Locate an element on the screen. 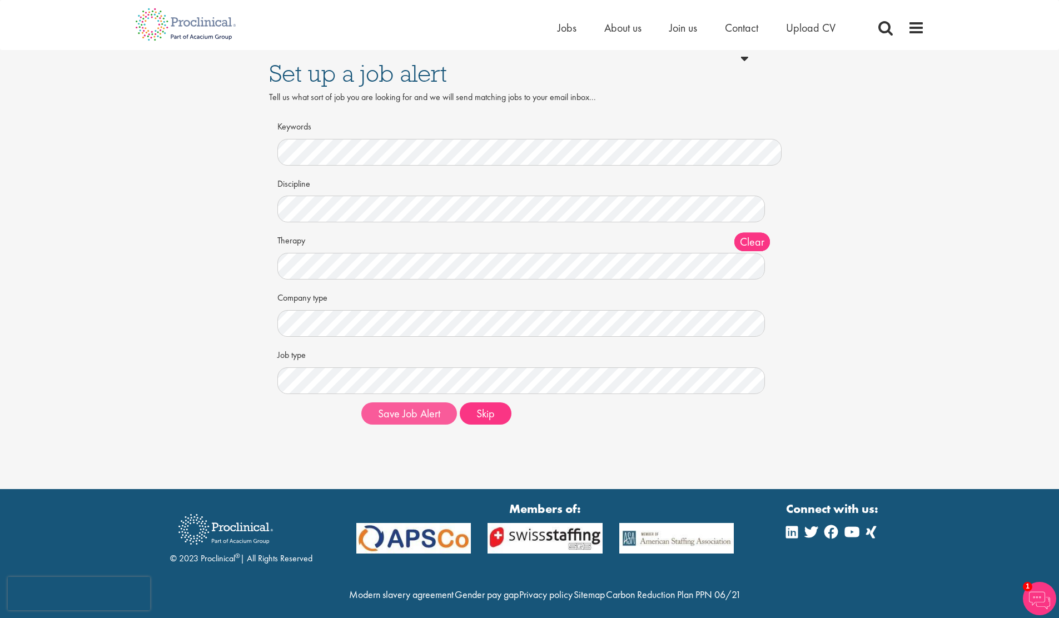  button: Skip is located at coordinates (485, 414).